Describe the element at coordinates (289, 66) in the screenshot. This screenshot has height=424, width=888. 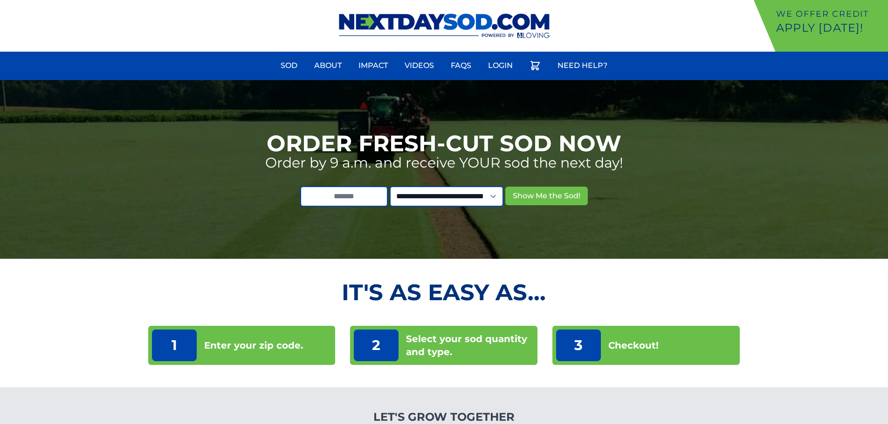
I see `a: Sod` at that location.